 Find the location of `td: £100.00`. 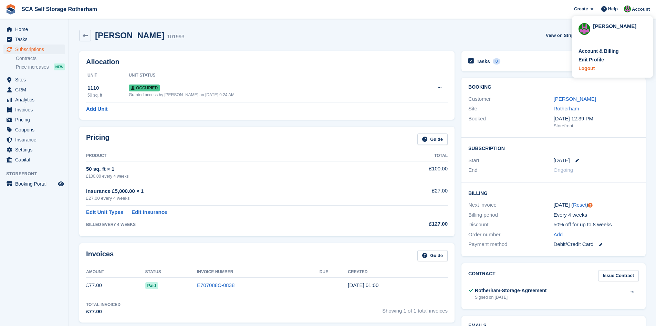

td: £100.00 is located at coordinates (414, 172).